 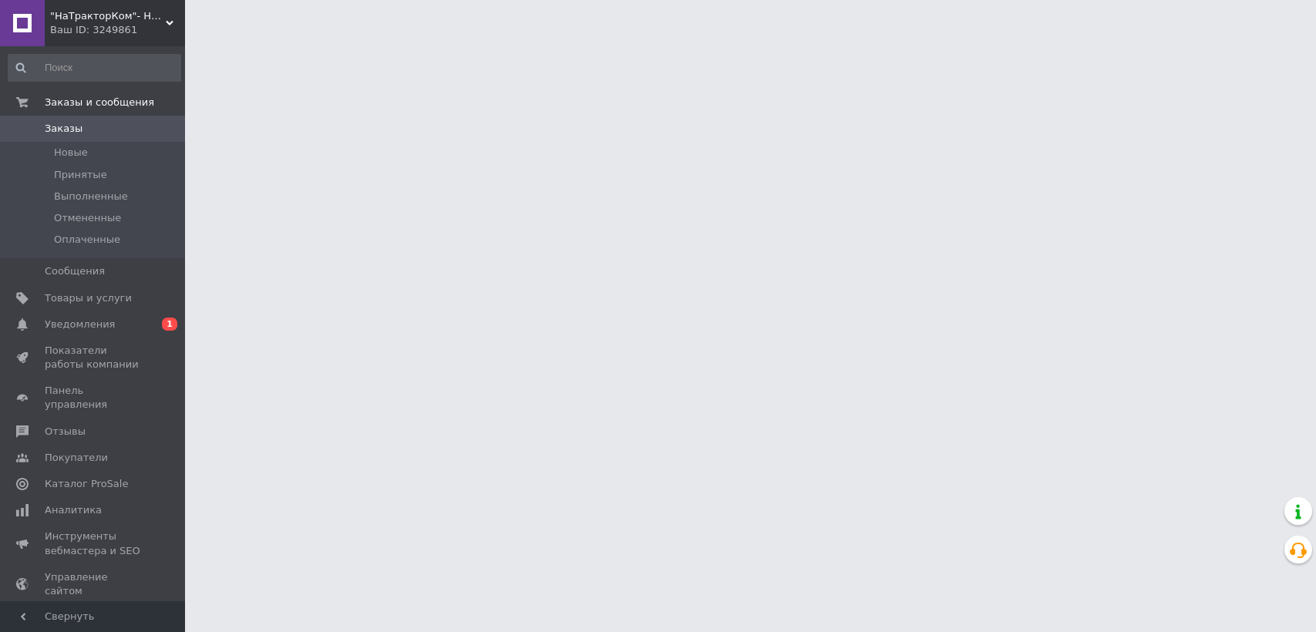 What do you see at coordinates (87, 218) in the screenshot?
I see `span: Отмененные` at bounding box center [87, 218].